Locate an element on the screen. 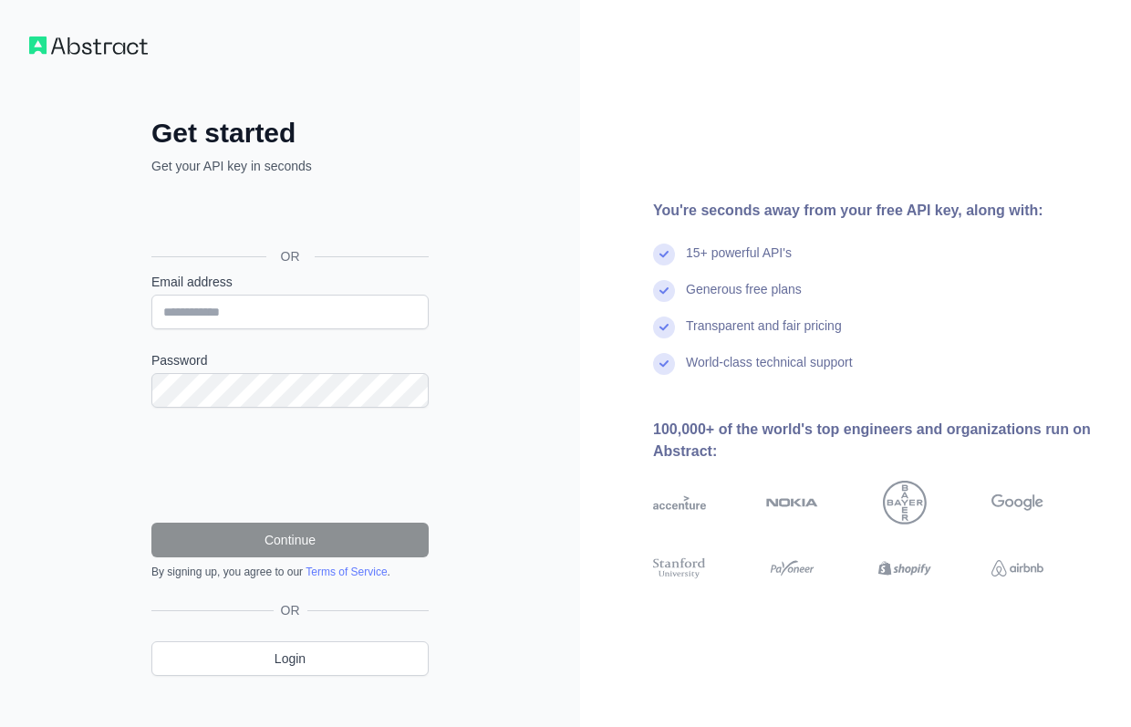 The image size is (1131, 727). div: By signing up, you agree to our . is located at coordinates (290, 572).